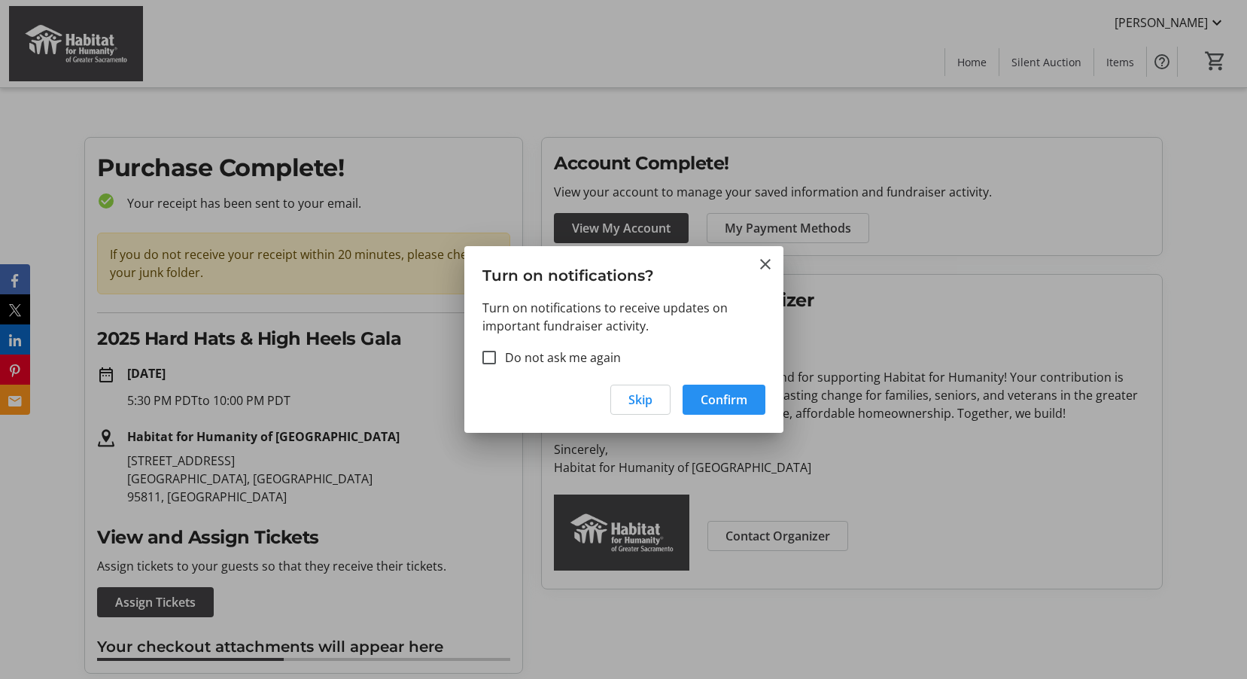  I want to click on button: Confirm, so click(724, 400).